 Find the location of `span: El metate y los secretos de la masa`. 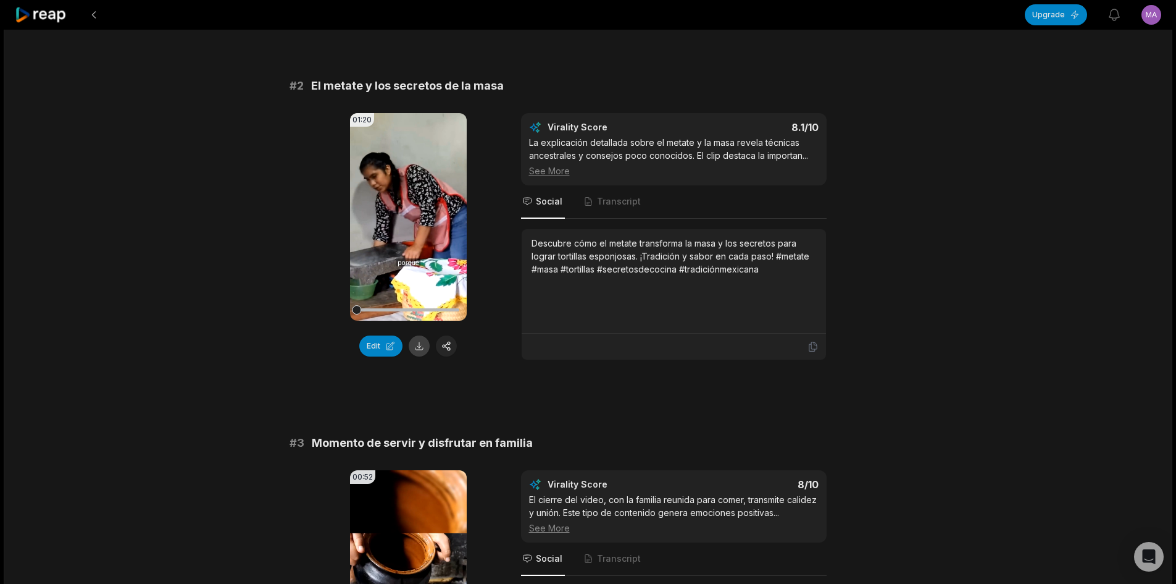

span: El metate y los secretos de la masa is located at coordinates (408, 86).